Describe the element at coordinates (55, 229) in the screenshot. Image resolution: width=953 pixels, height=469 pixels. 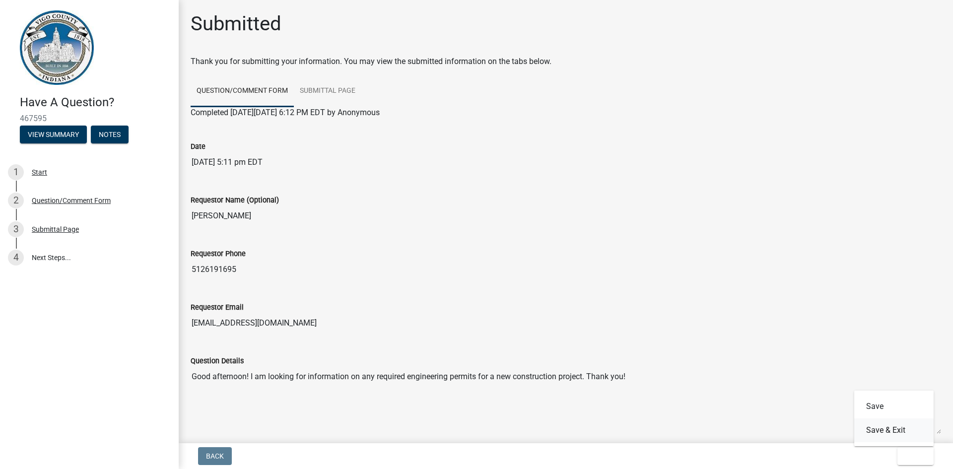
I see `div: Submittal Page` at that location.